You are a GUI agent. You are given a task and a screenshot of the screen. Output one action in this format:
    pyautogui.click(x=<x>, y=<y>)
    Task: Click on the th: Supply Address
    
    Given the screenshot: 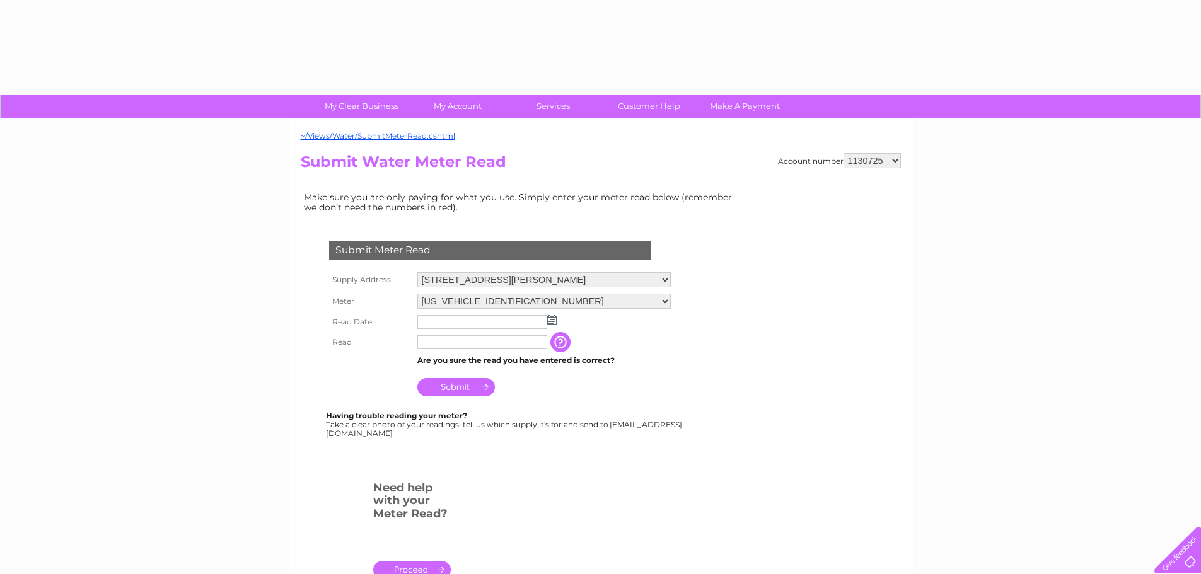 What is the action you would take?
    pyautogui.click(x=370, y=280)
    